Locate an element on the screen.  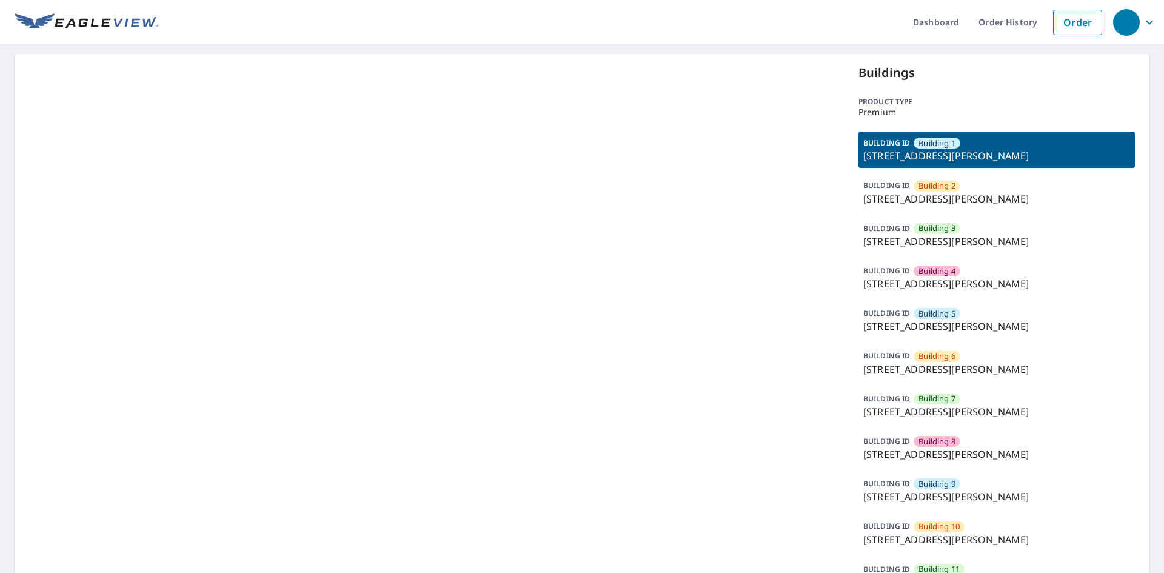
span: Building 2 is located at coordinates (936, 185).